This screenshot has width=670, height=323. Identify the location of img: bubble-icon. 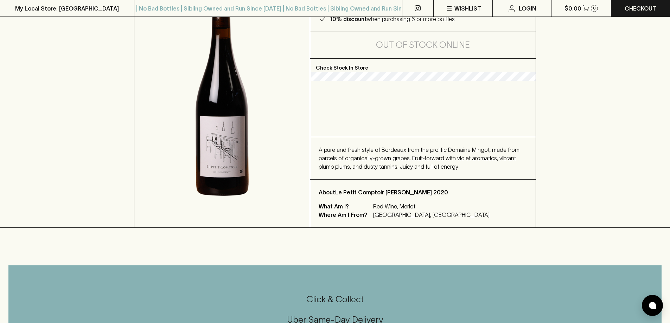
(652, 306).